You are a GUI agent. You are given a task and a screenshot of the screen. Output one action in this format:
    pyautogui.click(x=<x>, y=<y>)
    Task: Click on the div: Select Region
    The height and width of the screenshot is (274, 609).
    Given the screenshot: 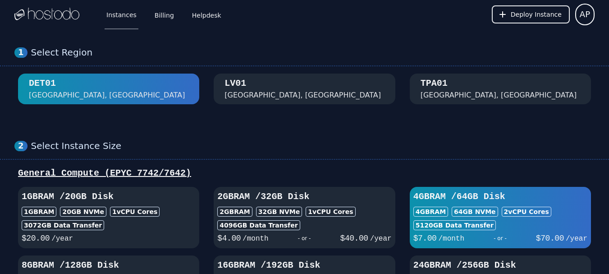 What is the action you would take?
    pyautogui.click(x=313, y=52)
    